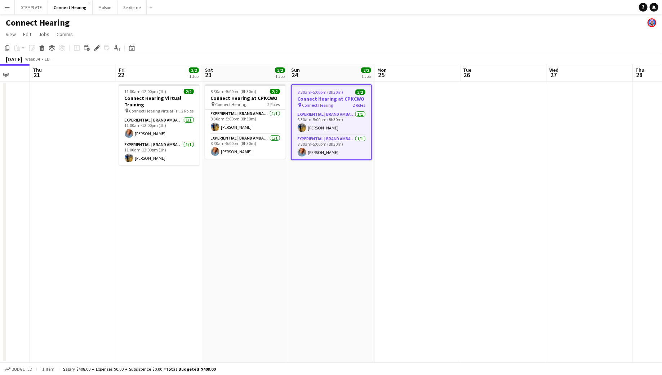 The image size is (662, 375). Describe the element at coordinates (382, 70) in the screenshot. I see `span: Mon` at that location.